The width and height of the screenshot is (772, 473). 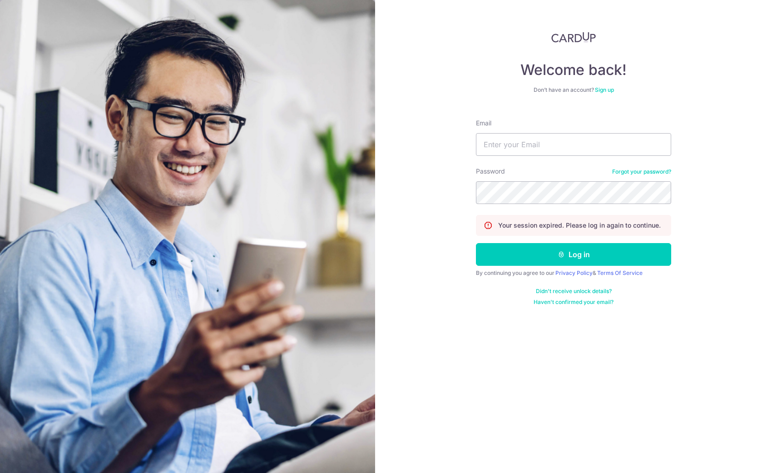 What do you see at coordinates (574, 273) in the screenshot?
I see `div: By continuing you agree to our &` at bounding box center [574, 273].